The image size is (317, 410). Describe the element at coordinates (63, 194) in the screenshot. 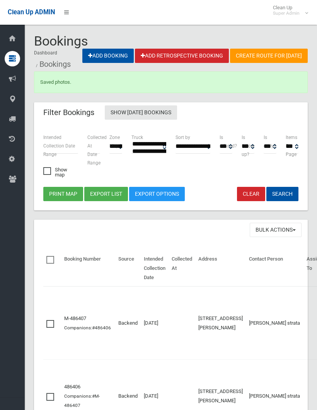

I see `button: Print map` at that location.